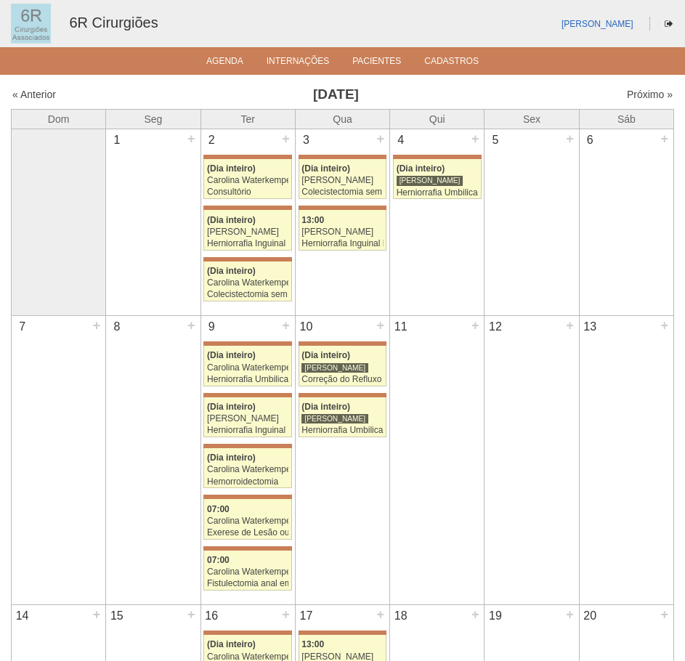 The height and width of the screenshot is (661, 685). Describe the element at coordinates (626, 118) in the screenshot. I see `th: Sáb` at that location.